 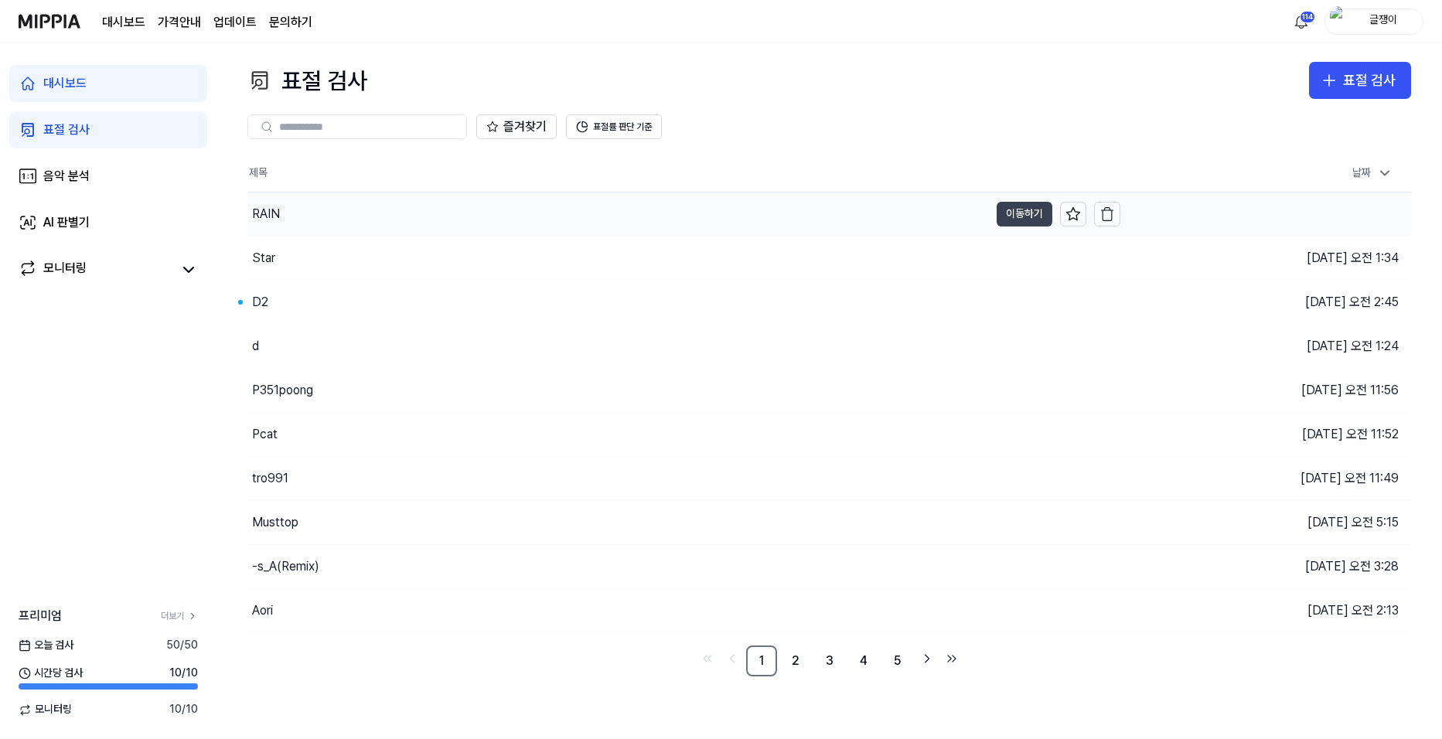 I want to click on div: Musttop, so click(x=275, y=523).